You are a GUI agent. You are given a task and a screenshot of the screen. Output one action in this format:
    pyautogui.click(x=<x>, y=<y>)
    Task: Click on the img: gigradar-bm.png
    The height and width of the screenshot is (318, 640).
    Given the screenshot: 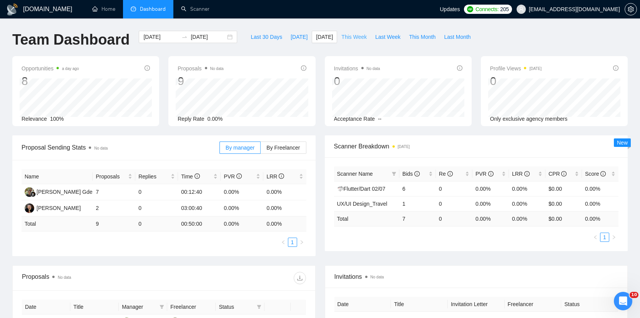 What is the action you would take?
    pyautogui.click(x=33, y=194)
    